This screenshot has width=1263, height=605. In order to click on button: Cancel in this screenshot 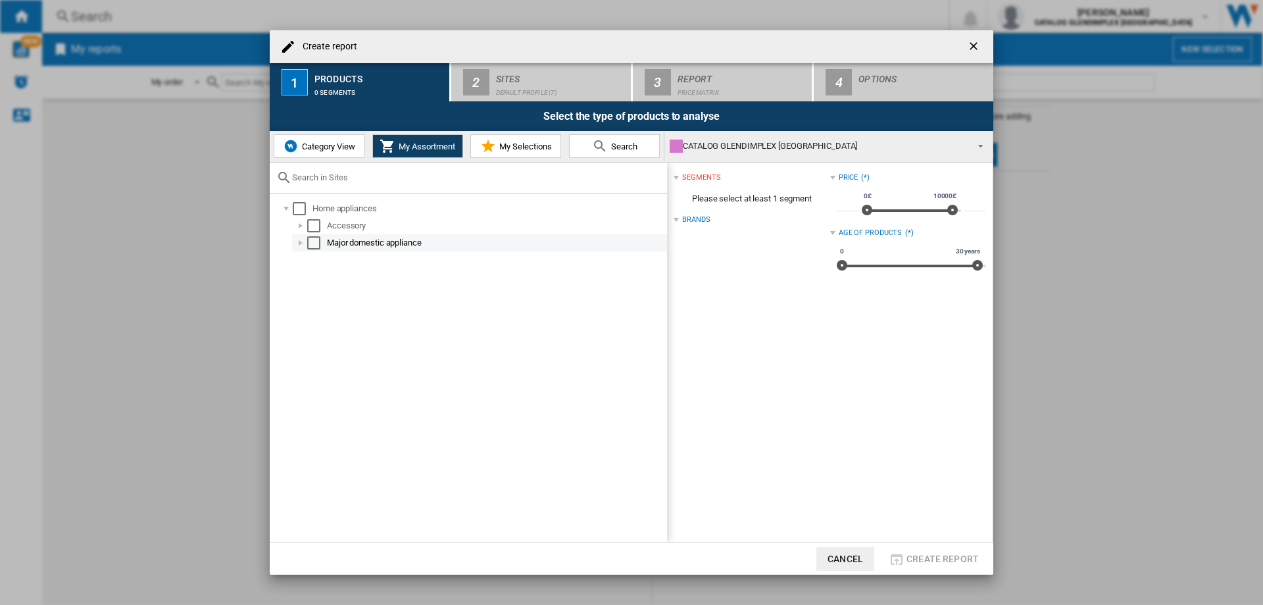, I will do `click(846, 559)`.